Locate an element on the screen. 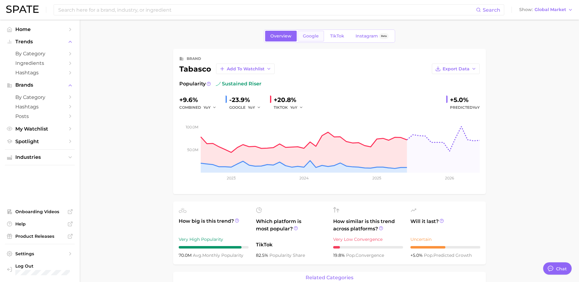 The width and height of the screenshot is (579, 282). a: Ingredients is located at coordinates (40, 63).